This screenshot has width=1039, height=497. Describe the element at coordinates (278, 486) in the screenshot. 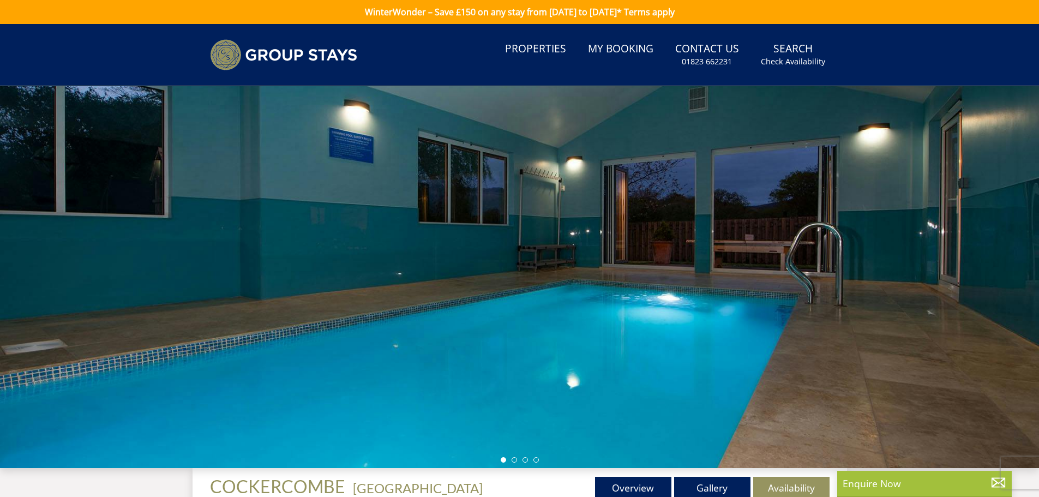

I see `span: COCKERCOMBE` at that location.